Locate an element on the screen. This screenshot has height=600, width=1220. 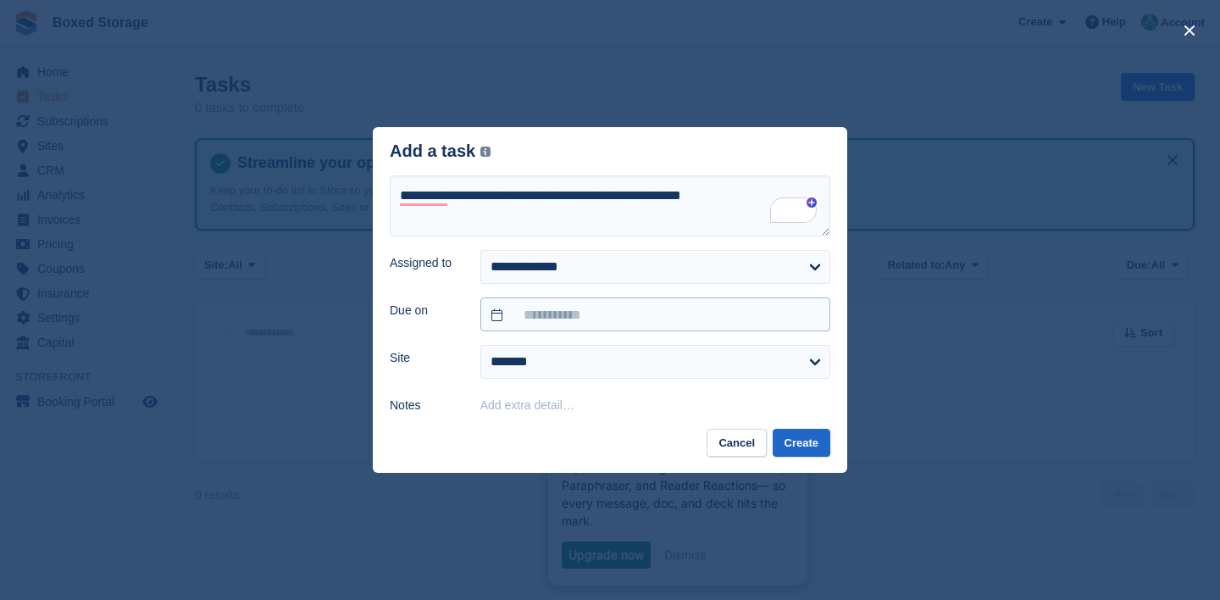
label: Assigned to is located at coordinates (425, 263).